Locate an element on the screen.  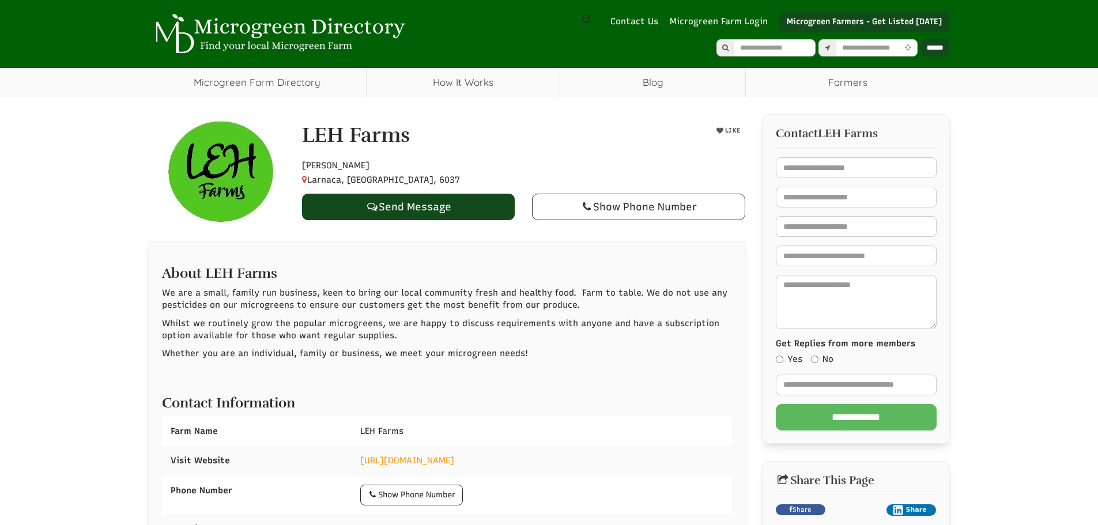
a: Microgreen Farm Directory is located at coordinates (257, 82).